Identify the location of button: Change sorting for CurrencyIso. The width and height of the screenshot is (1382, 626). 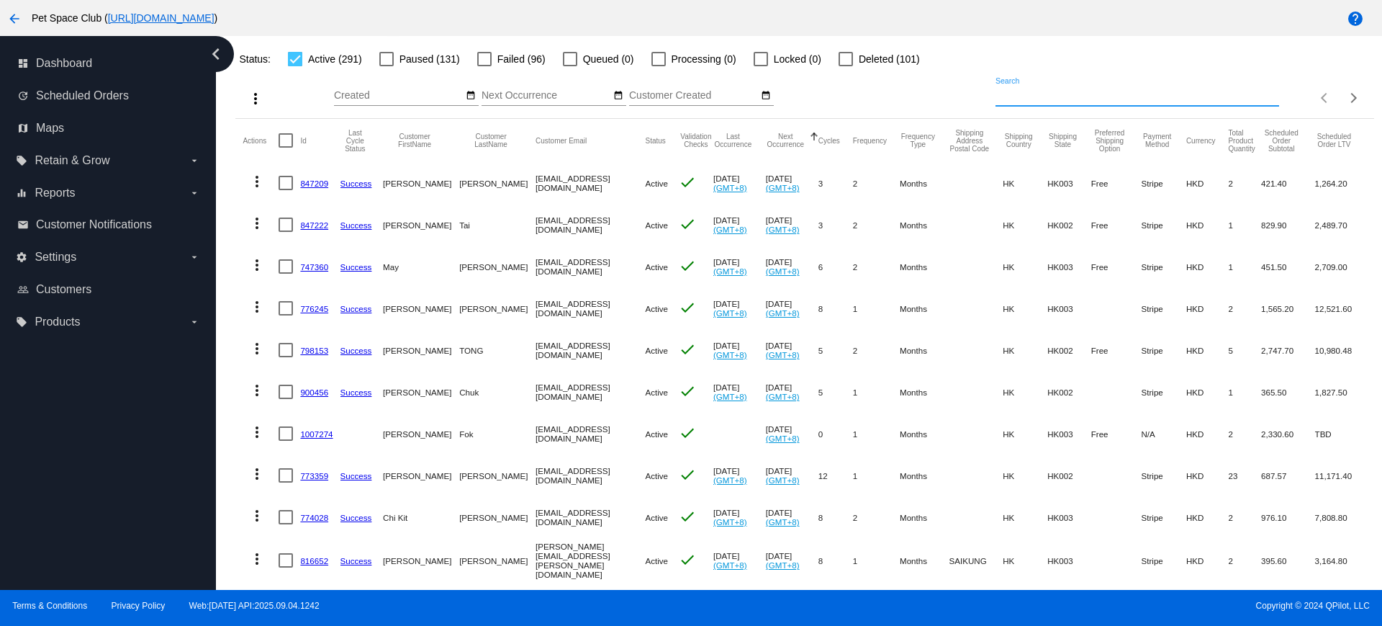
(1201, 140).